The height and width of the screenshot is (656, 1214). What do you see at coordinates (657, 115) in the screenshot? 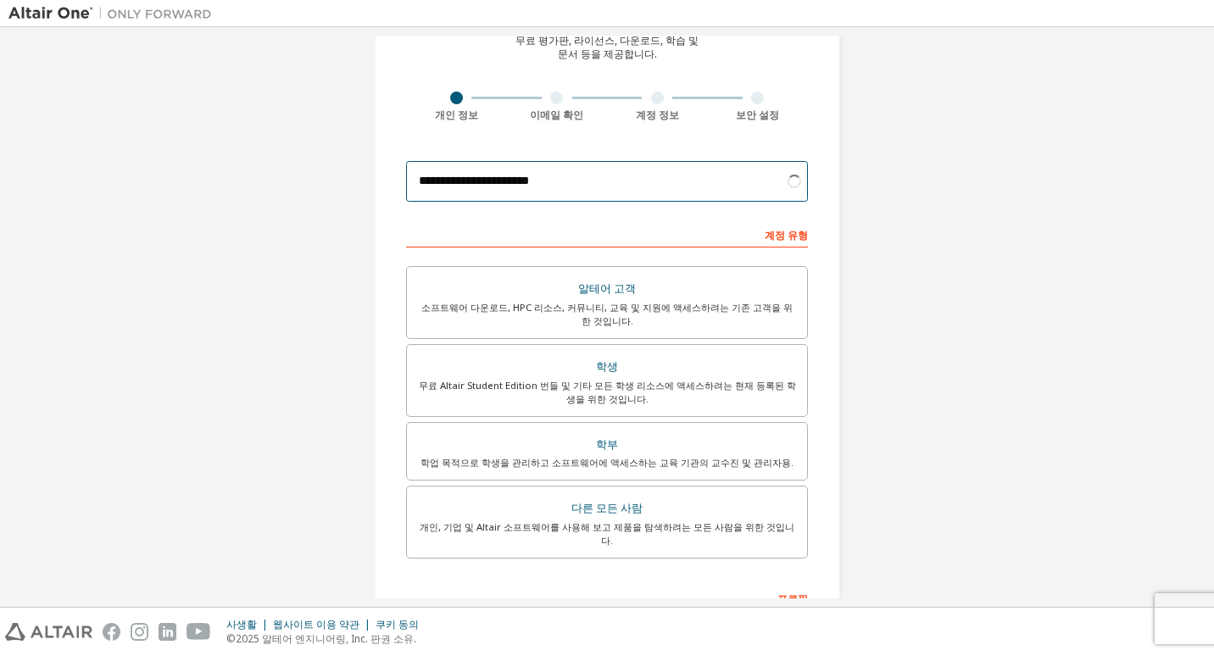
I see `div: 계정 정보` at bounding box center [657, 115].